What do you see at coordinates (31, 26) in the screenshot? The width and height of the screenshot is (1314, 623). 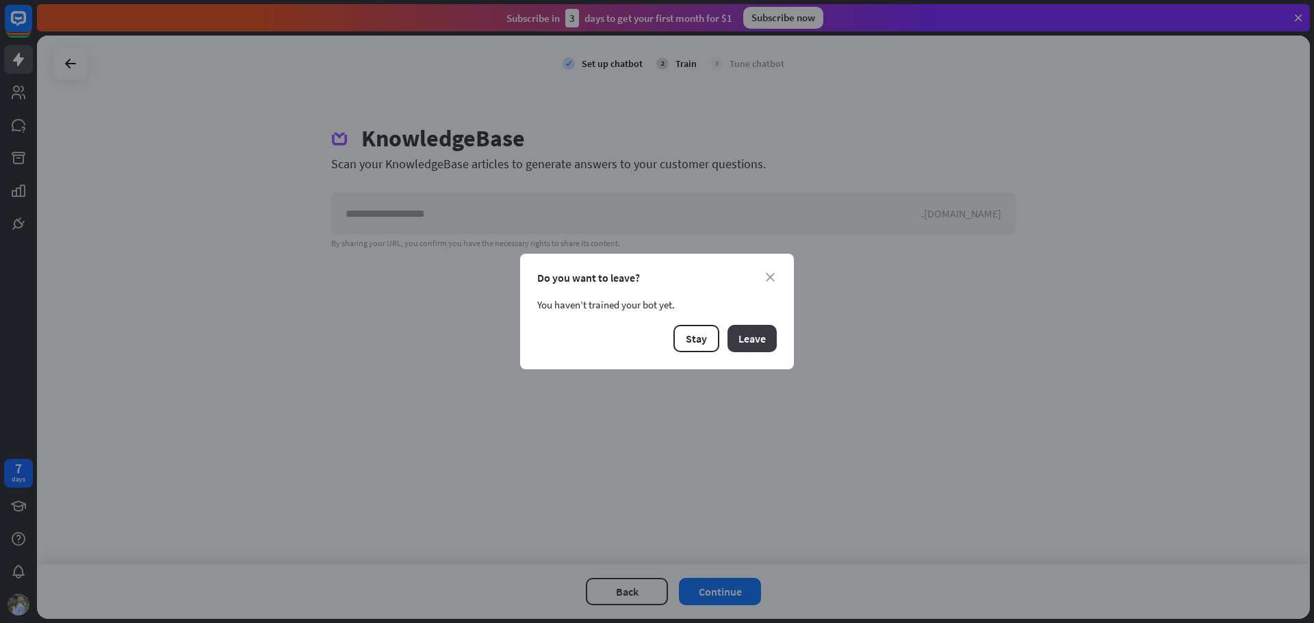 I see `button: Open LiveChat chat widget` at bounding box center [31, 26].